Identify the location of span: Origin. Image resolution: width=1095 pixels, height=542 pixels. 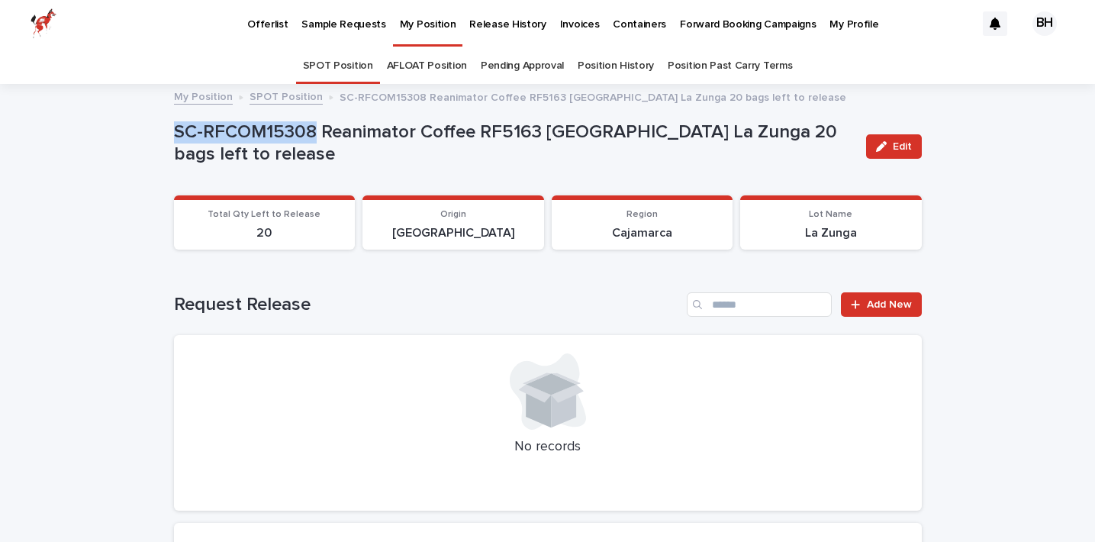
(453, 214).